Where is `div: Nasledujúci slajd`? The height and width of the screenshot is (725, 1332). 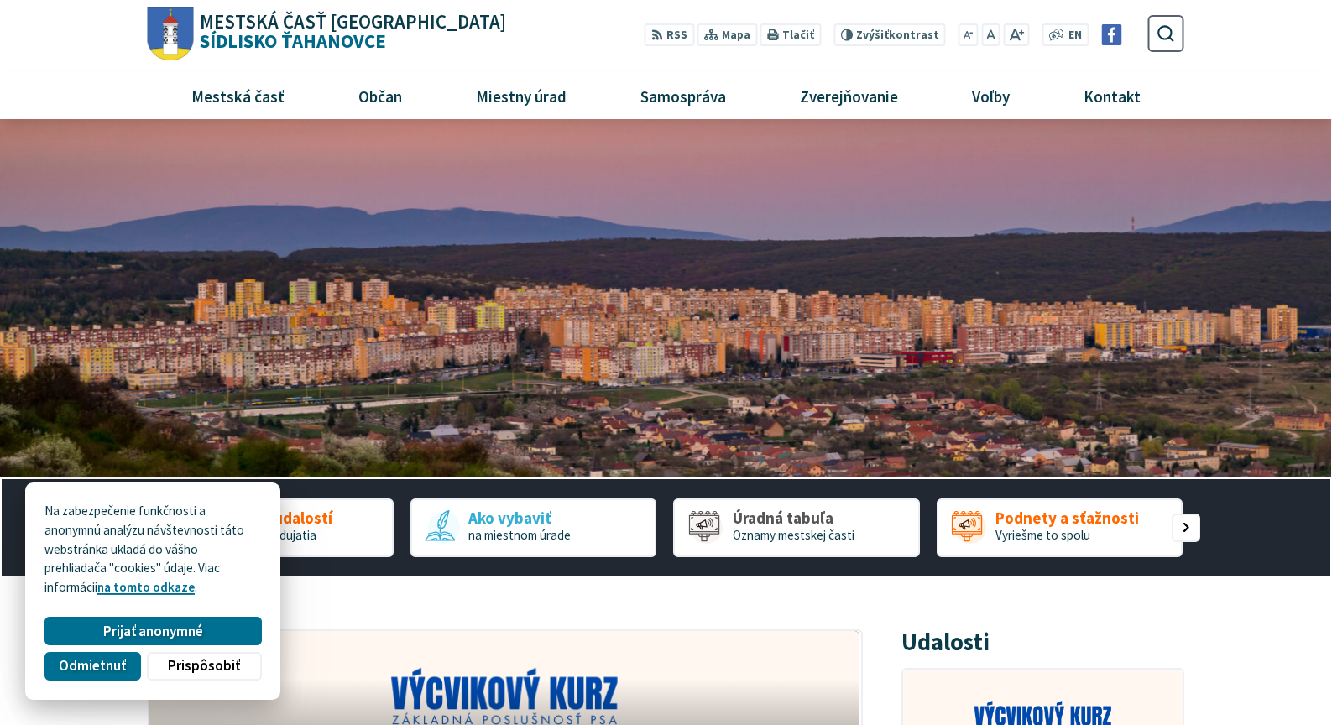 div: Nasledujúci slajd is located at coordinates (1186, 528).